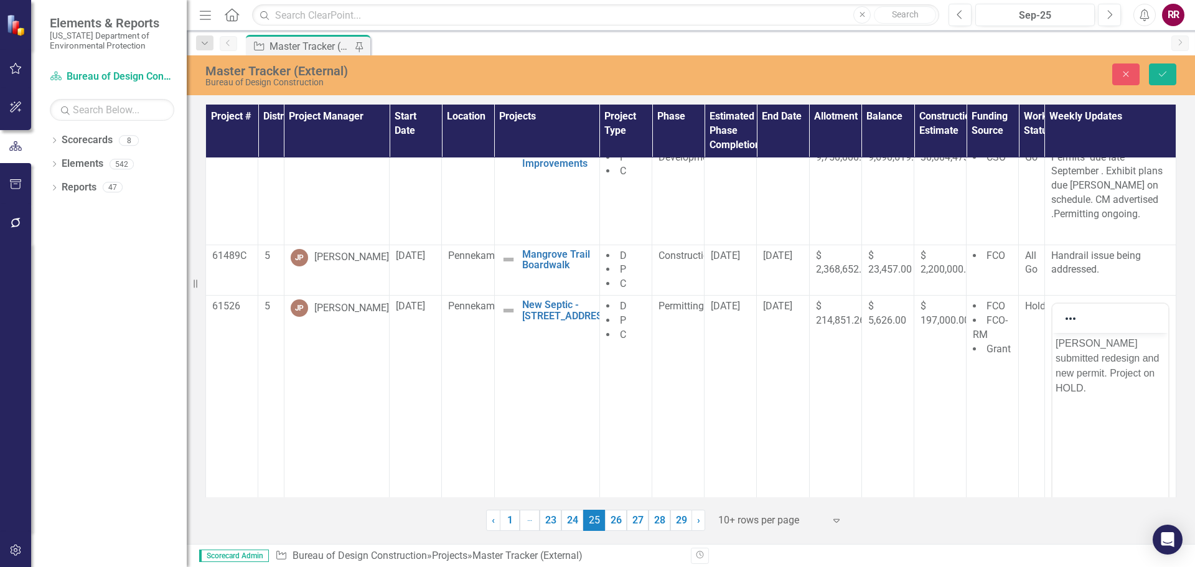  Describe the element at coordinates (887, 313) in the screenshot. I see `span: $ 5,626.00` at that location.